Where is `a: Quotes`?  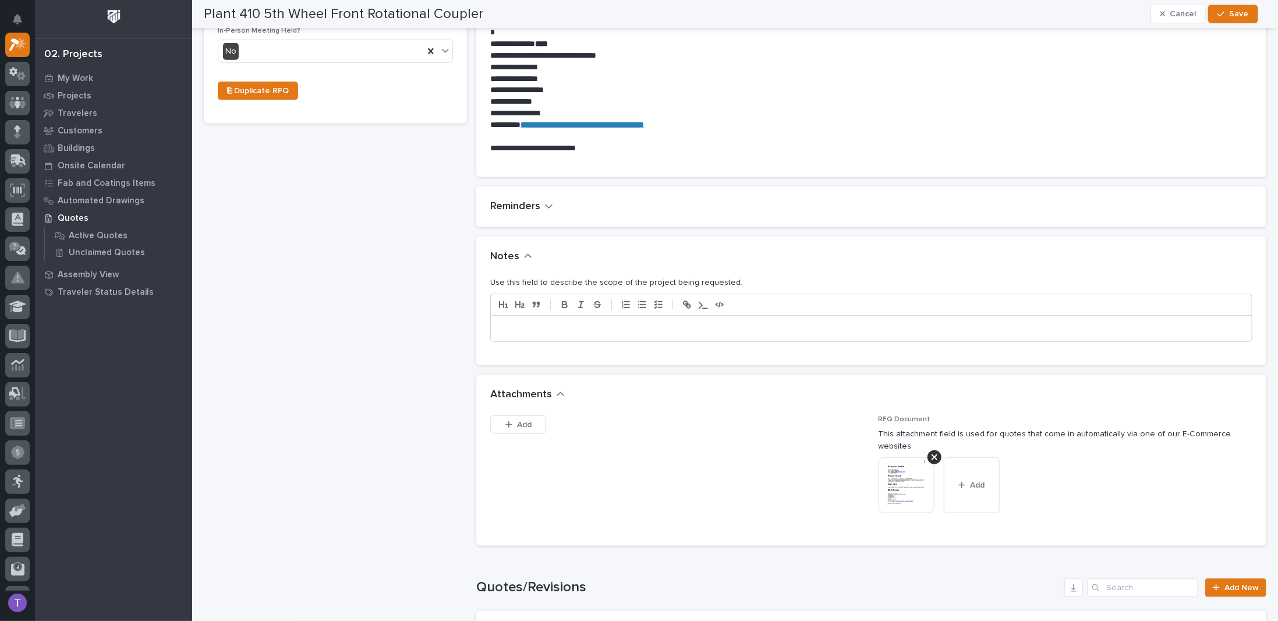 a: Quotes is located at coordinates (114, 218).